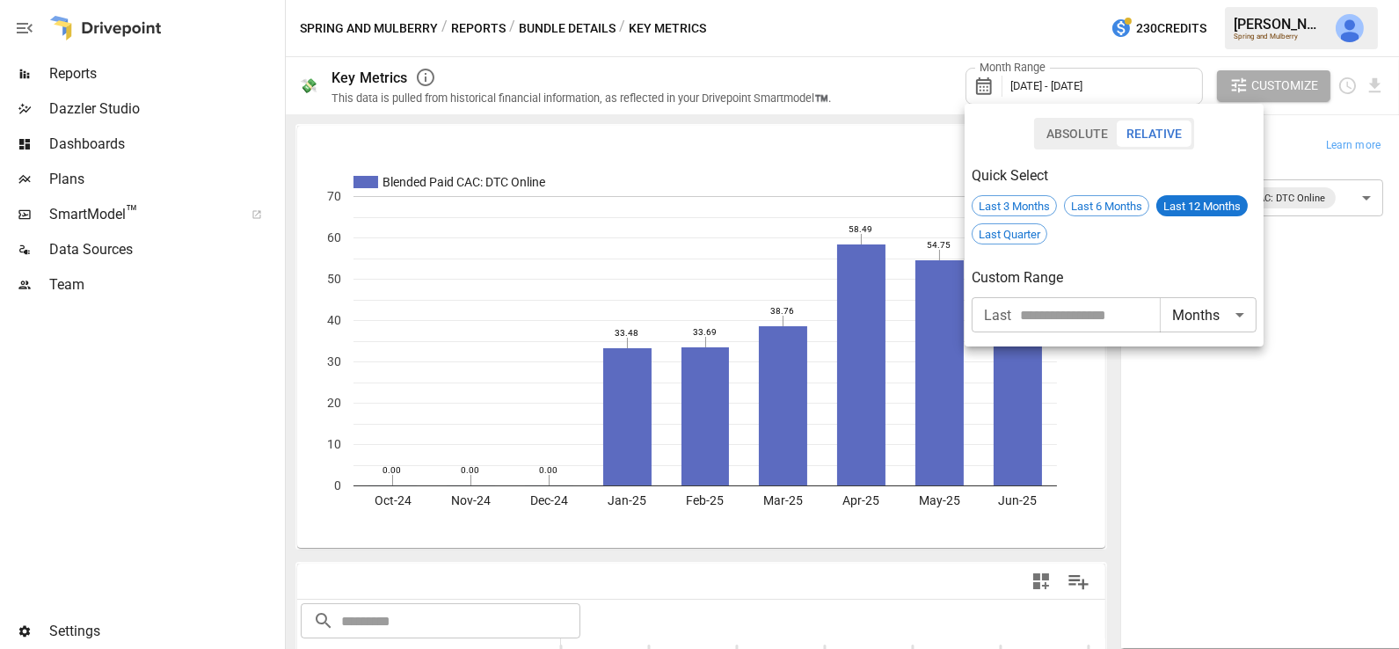  I want to click on span: Last Quarter, so click(1010, 234).